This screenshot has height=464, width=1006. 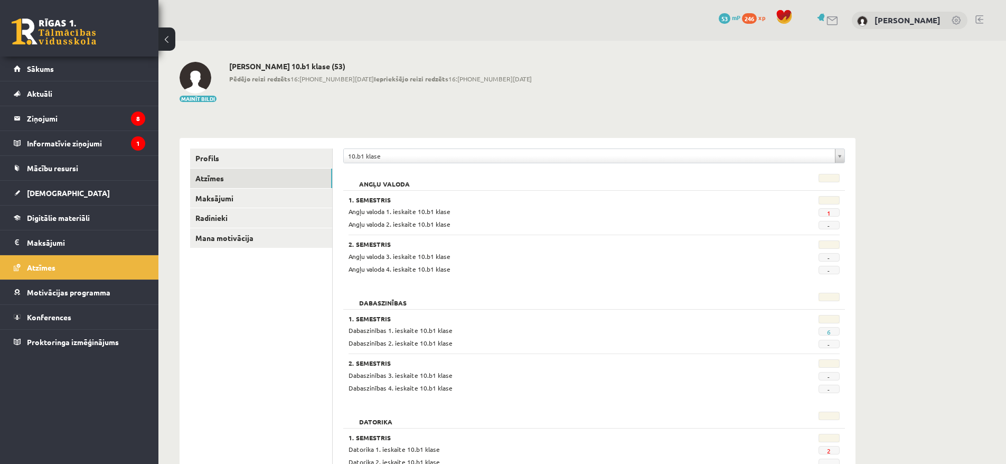 What do you see at coordinates (261, 158) in the screenshot?
I see `a: Profils` at bounding box center [261, 158].